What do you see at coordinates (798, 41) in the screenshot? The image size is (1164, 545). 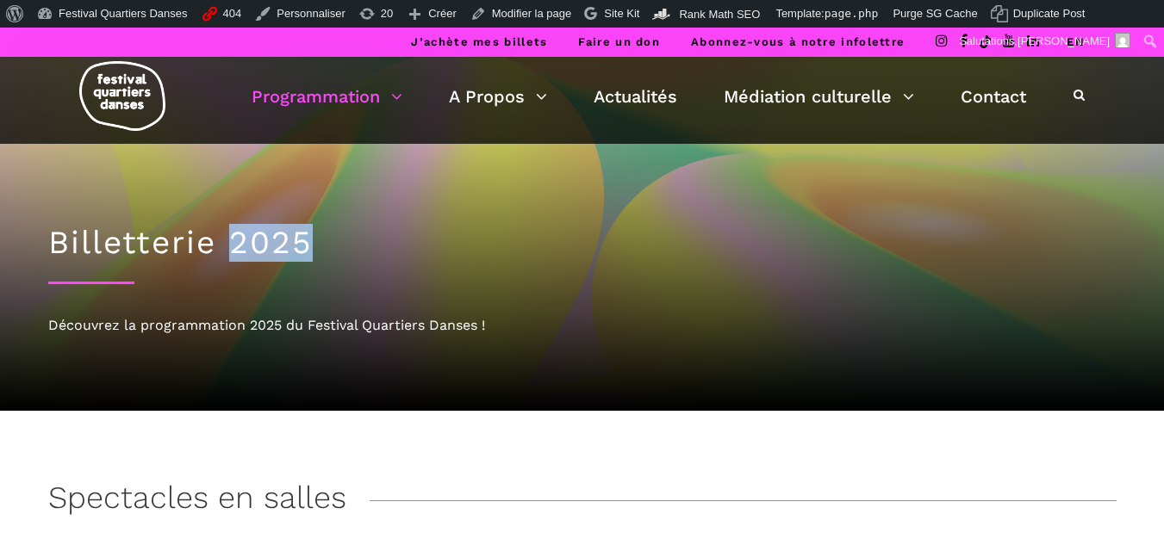 I see `a: Abonnez-vous à notre infolettre` at bounding box center [798, 41].